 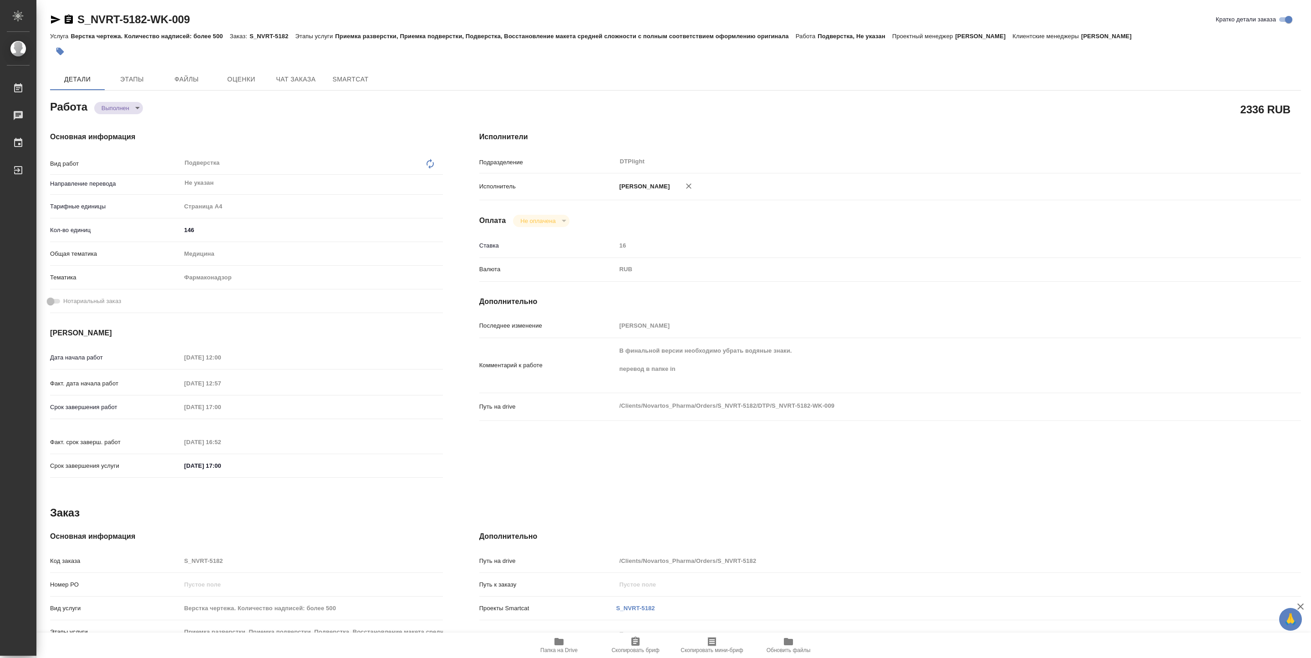 I want to click on p: Подразделение, so click(x=548, y=162).